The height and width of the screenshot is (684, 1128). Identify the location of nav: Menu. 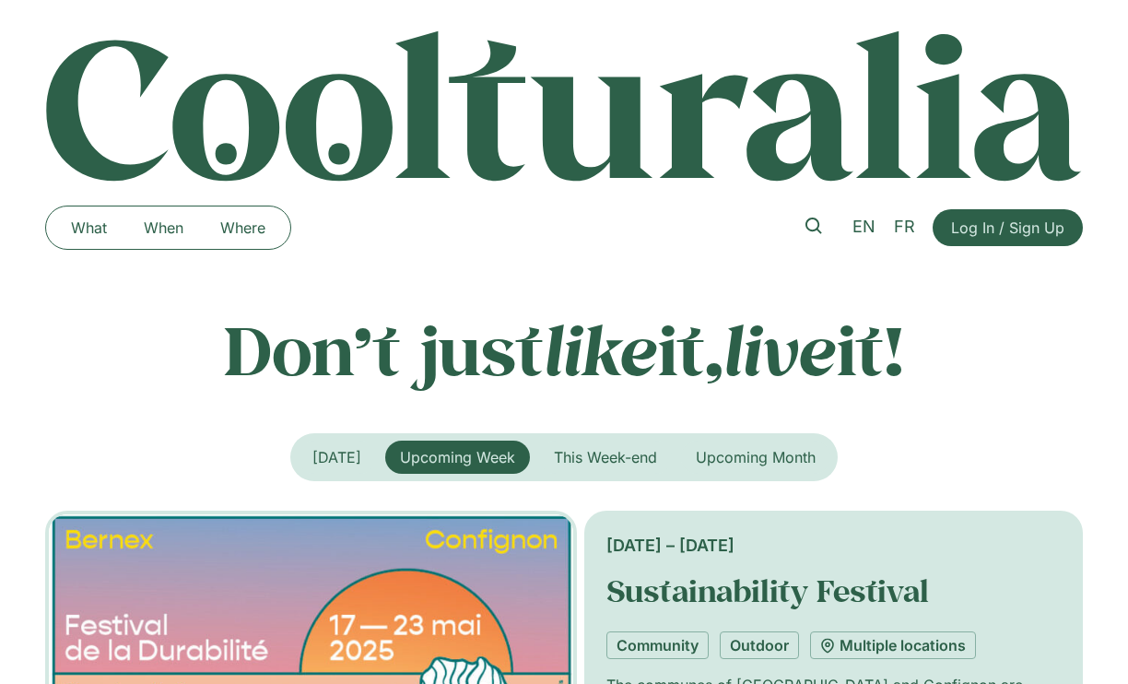
(168, 228).